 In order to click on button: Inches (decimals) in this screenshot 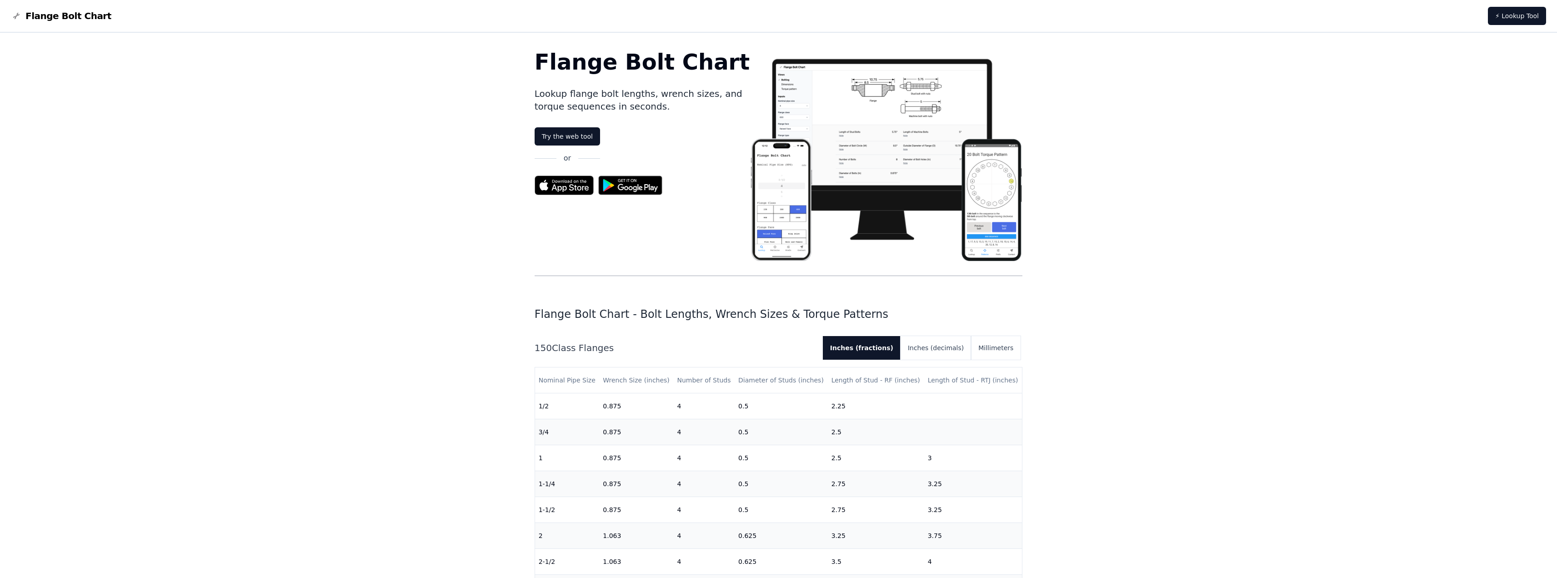, I will do `click(936, 348)`.